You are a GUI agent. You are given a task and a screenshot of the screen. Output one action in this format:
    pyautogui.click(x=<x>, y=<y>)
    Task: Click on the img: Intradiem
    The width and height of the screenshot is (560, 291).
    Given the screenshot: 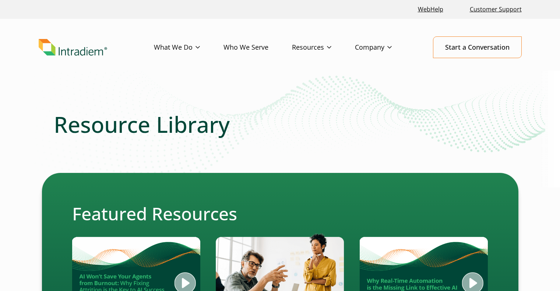 What is the action you would take?
    pyautogui.click(x=73, y=48)
    